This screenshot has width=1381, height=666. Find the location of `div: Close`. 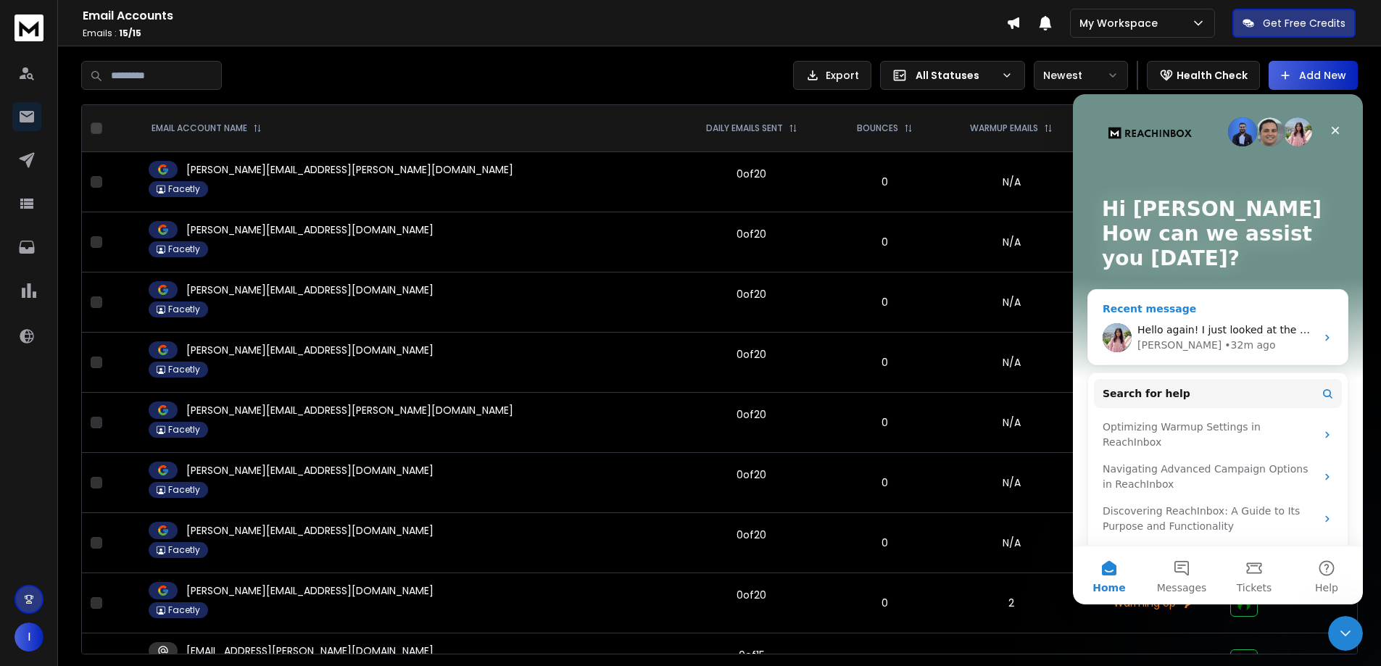

div: Close is located at coordinates (262, 36).